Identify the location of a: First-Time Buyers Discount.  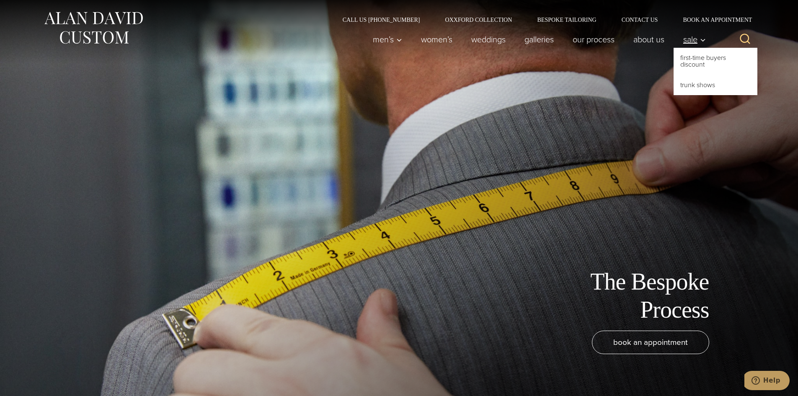
(715, 61).